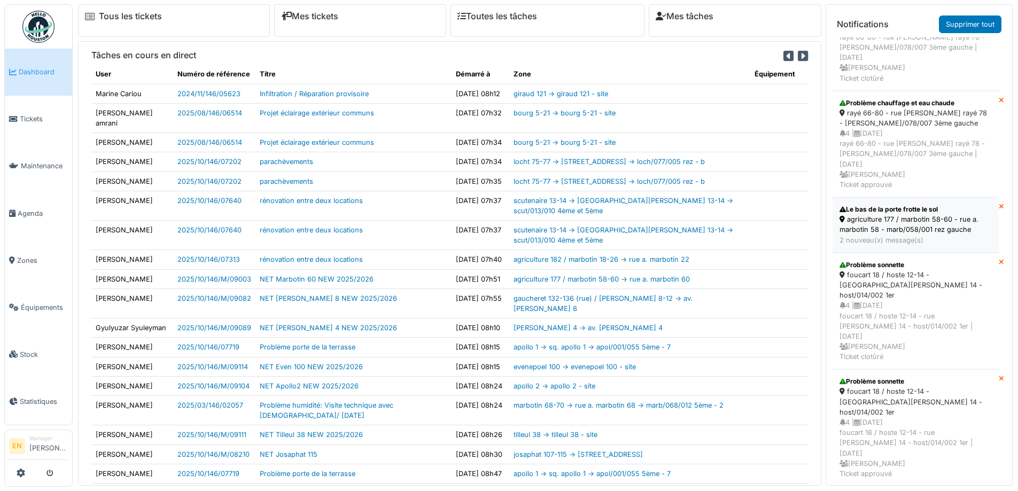  I want to click on a: Tickets, so click(38, 119).